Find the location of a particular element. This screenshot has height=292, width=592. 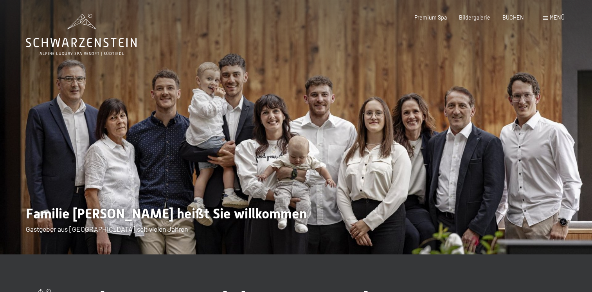

span: Bildergalerie is located at coordinates (475, 17).